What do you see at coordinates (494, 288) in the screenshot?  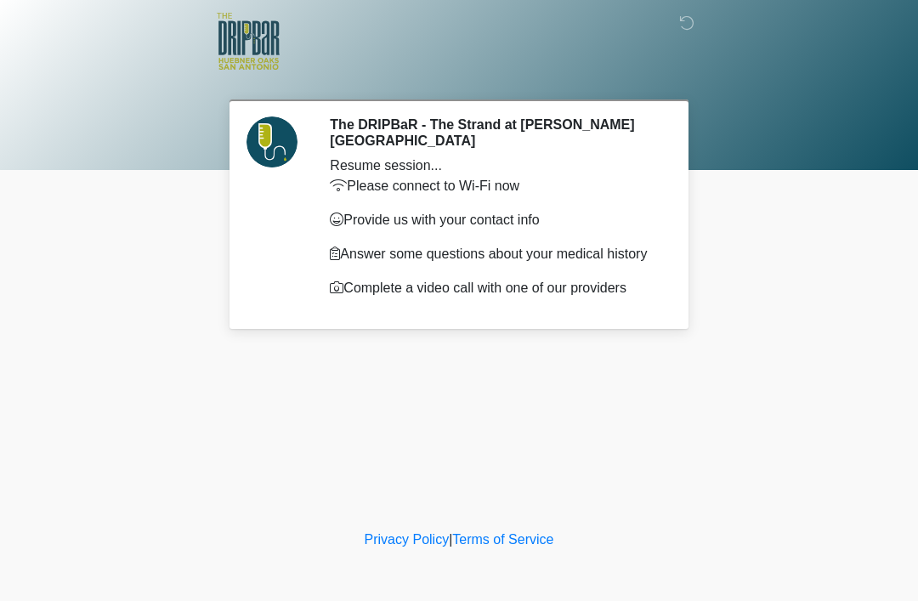 I see `p: Complete a video call with one of our providers` at bounding box center [494, 288].